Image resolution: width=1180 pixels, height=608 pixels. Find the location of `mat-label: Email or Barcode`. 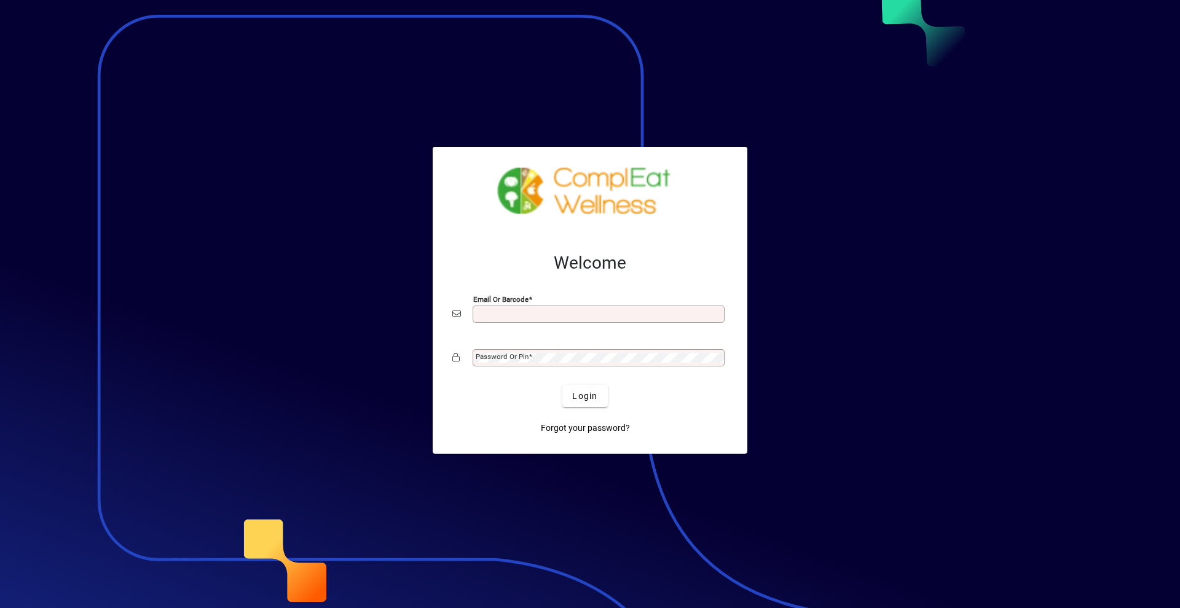

mat-label: Email or Barcode is located at coordinates (501, 299).